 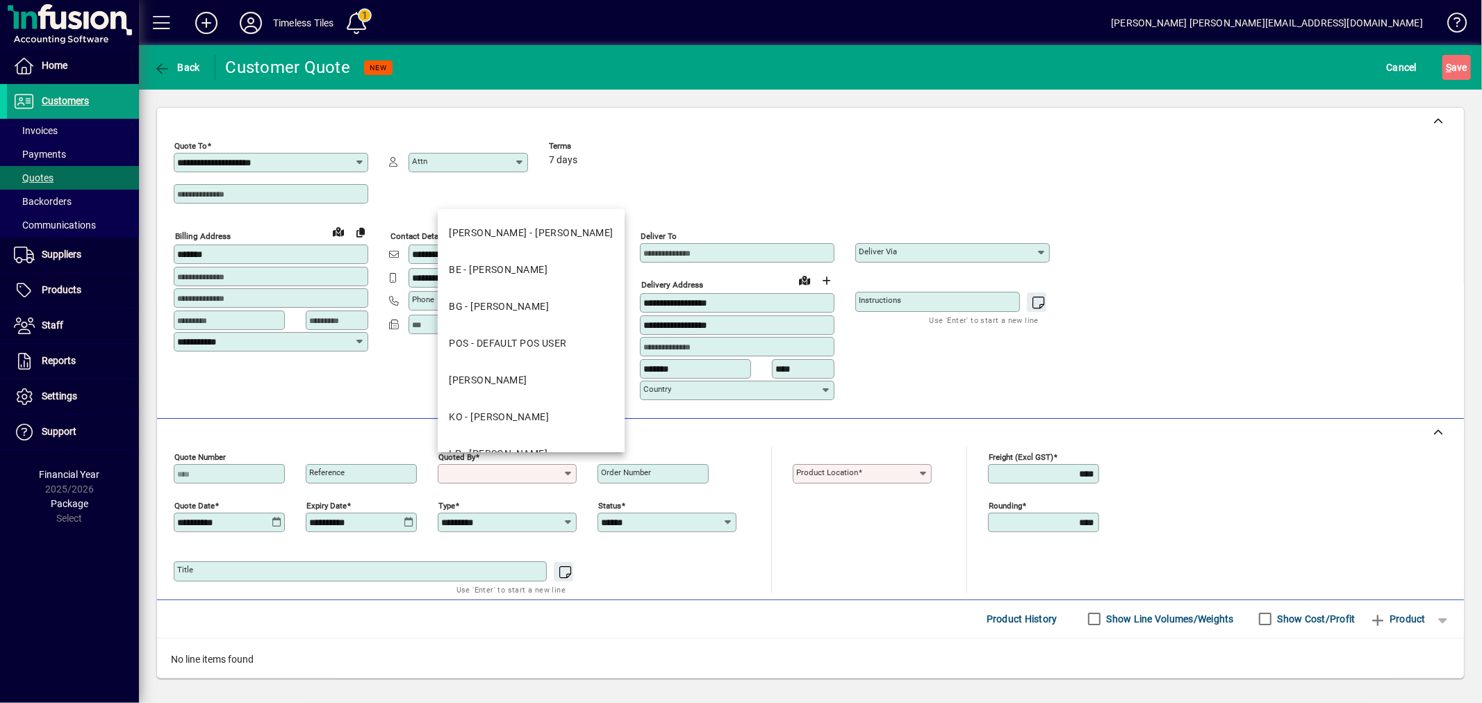 I want to click on mat-label: Type, so click(x=447, y=505).